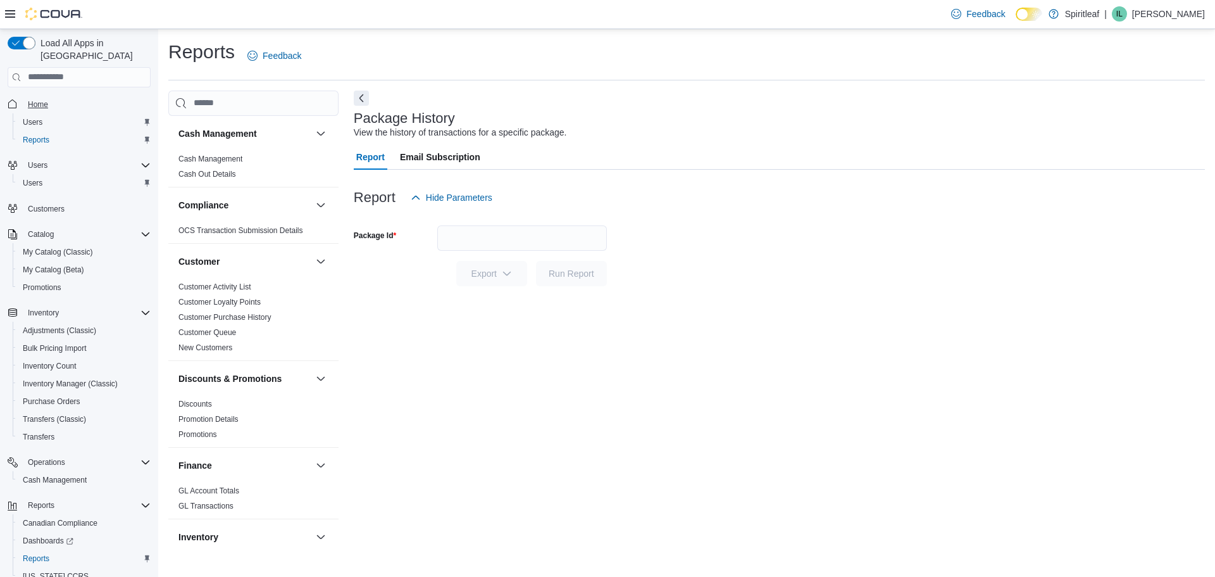  What do you see at coordinates (1120, 14) in the screenshot?
I see `div: Isabella L` at bounding box center [1120, 14].